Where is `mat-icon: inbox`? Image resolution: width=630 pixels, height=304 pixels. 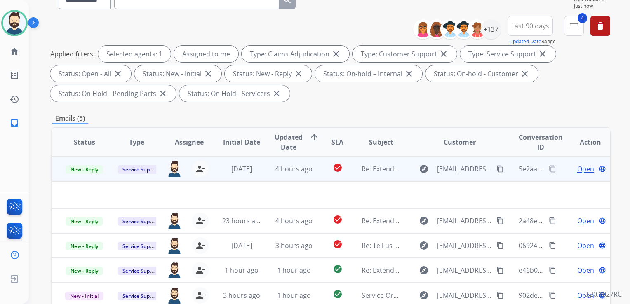 mat-icon: inbox is located at coordinates (14, 123).